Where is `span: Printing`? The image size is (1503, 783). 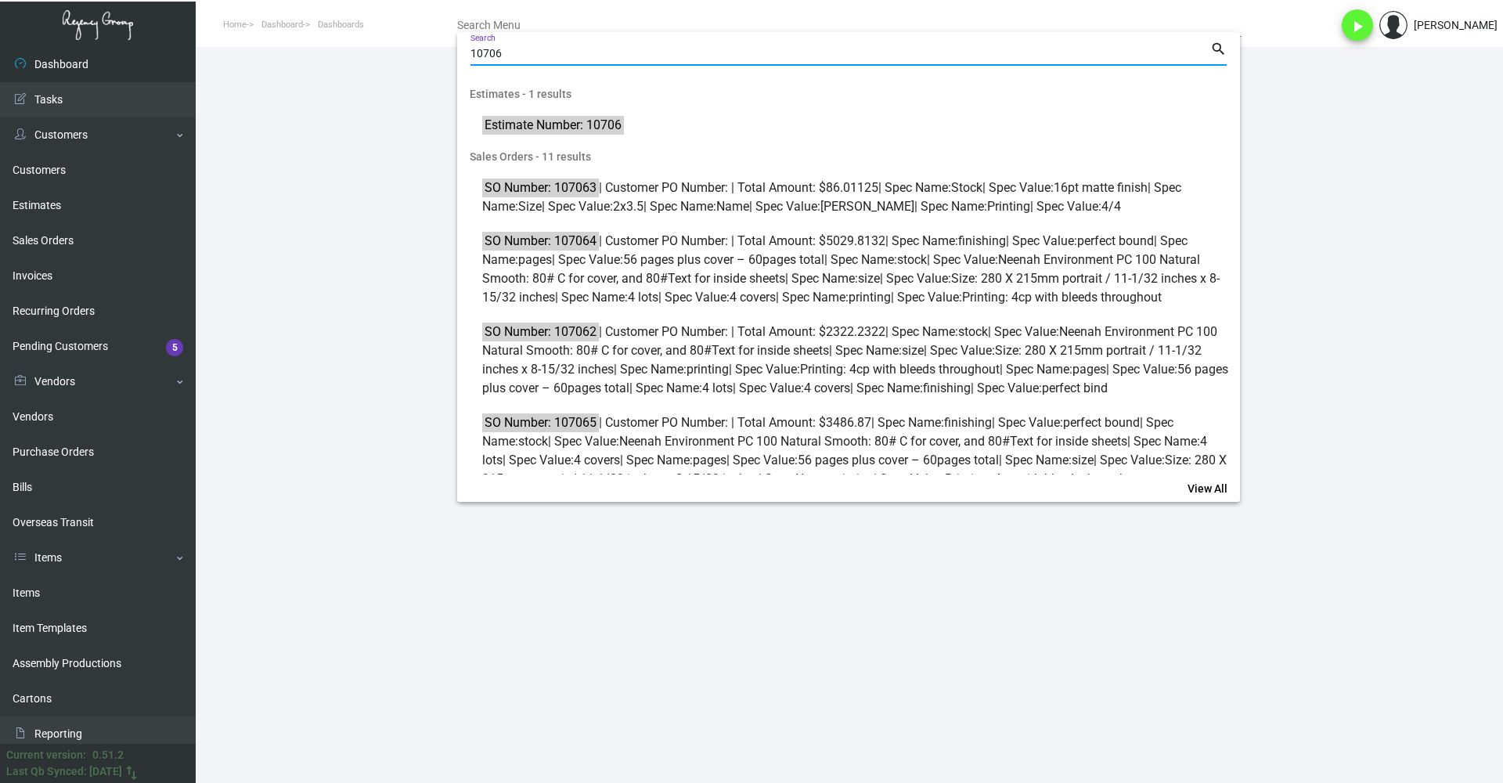 span: Printing is located at coordinates (1008, 206).